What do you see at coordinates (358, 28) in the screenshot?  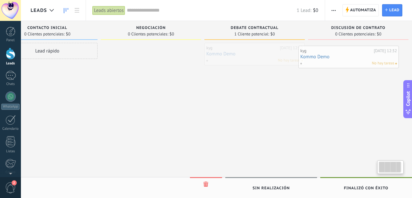 I see `span: Discusión de contrato` at bounding box center [358, 28].